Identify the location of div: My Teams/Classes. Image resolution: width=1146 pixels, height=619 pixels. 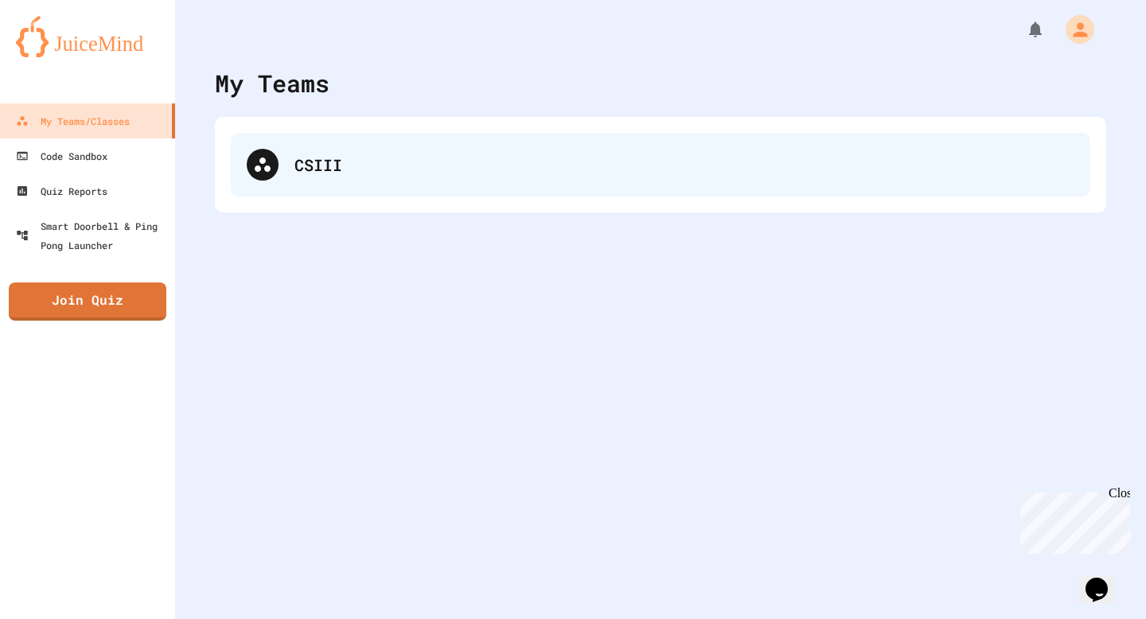
(72, 121).